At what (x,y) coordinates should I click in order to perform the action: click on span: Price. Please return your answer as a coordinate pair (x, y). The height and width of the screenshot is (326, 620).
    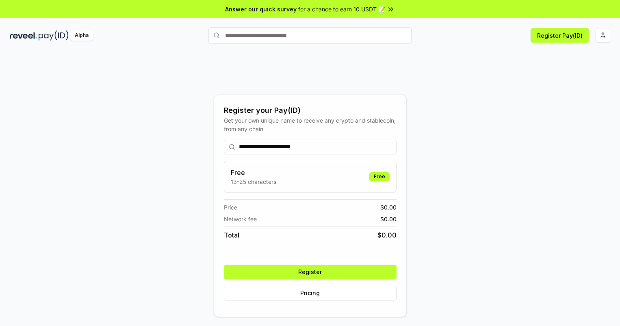
    Looking at the image, I should click on (230, 207).